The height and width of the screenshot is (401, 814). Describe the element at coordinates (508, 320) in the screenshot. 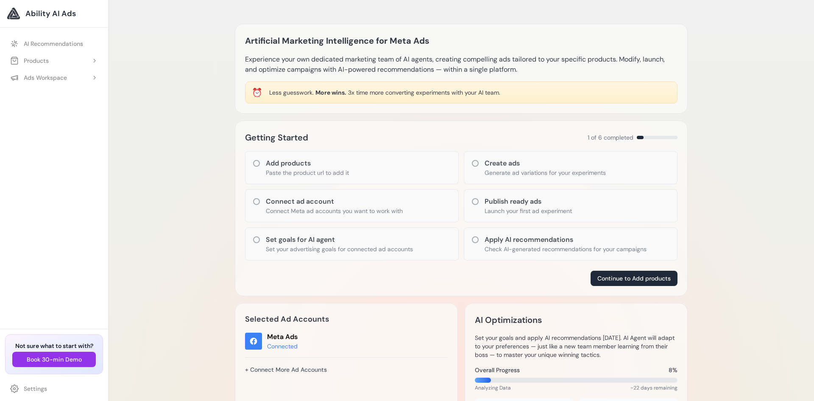

I see `h2: AI Optimizations` at that location.